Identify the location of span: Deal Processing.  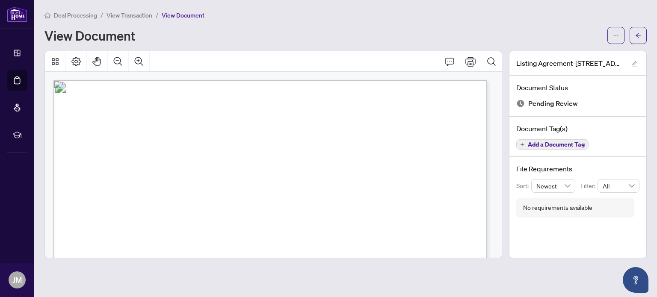
(75, 15).